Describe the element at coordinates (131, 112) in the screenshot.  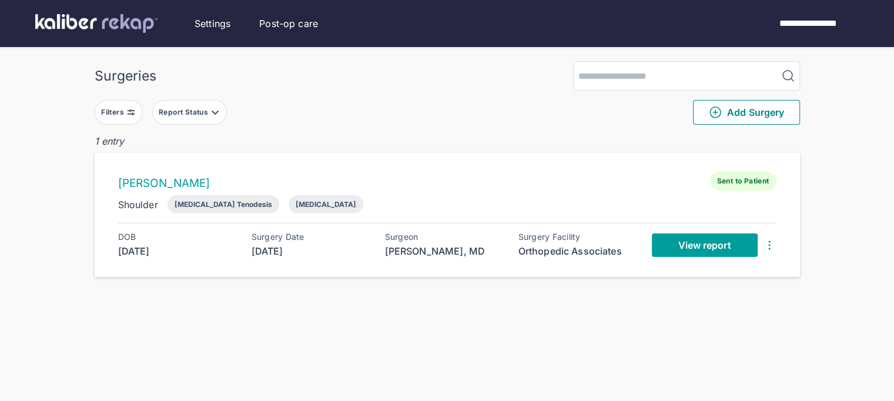
I see `img: faders-horizontal-grey.d550dbda.svg` at that location.